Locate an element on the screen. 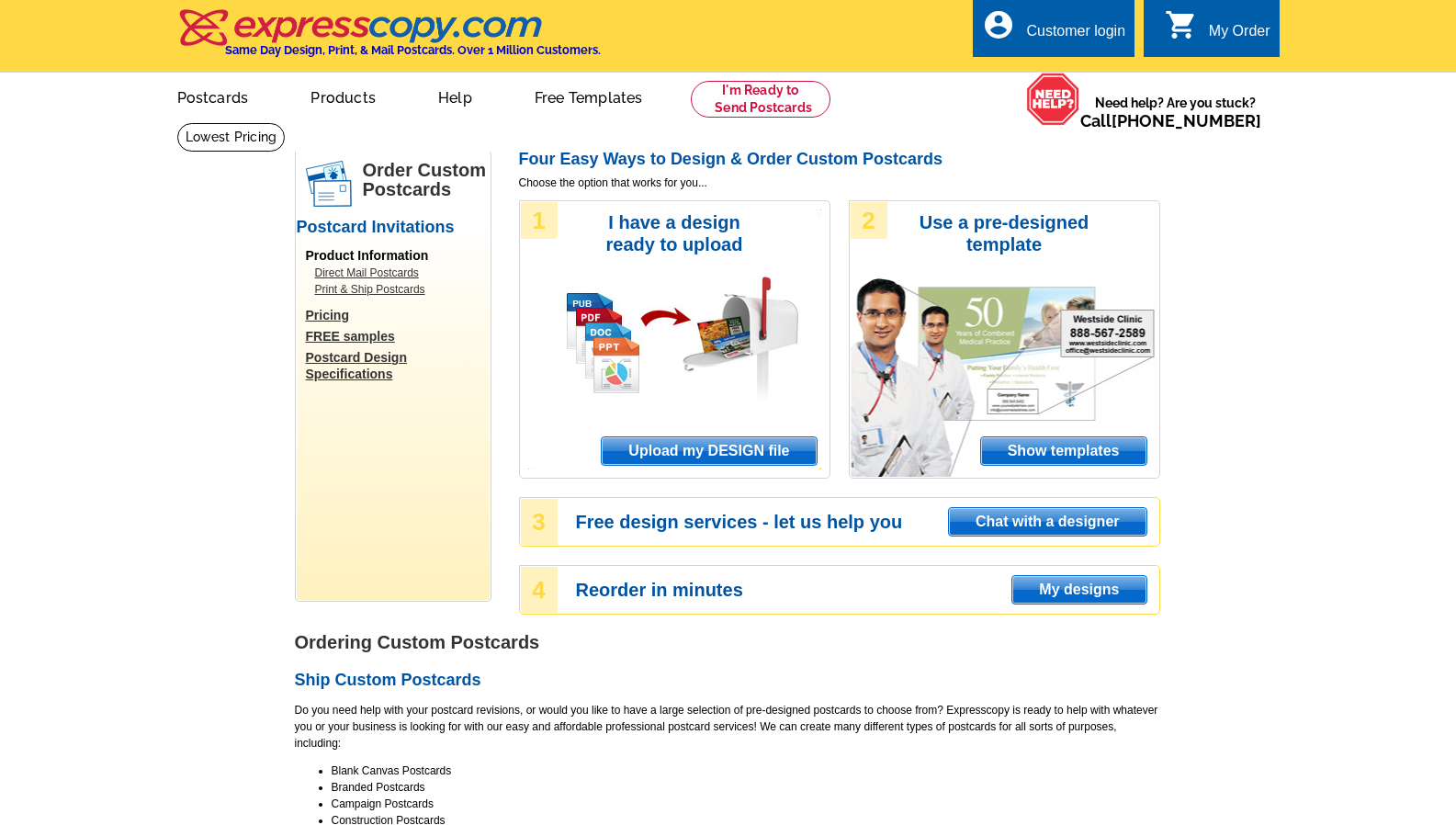  a: Same Day Design, Print, & Mail Postcards. Over 1 Million Customers. is located at coordinates (389, 39).